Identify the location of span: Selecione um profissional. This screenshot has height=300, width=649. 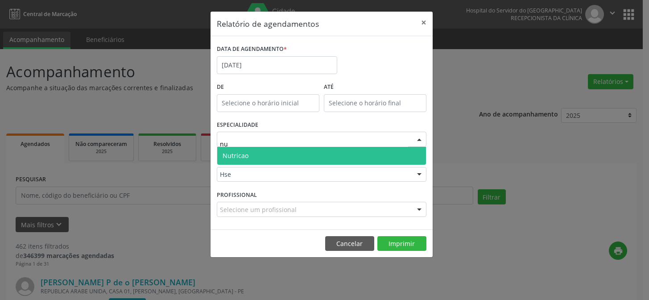
(258, 209).